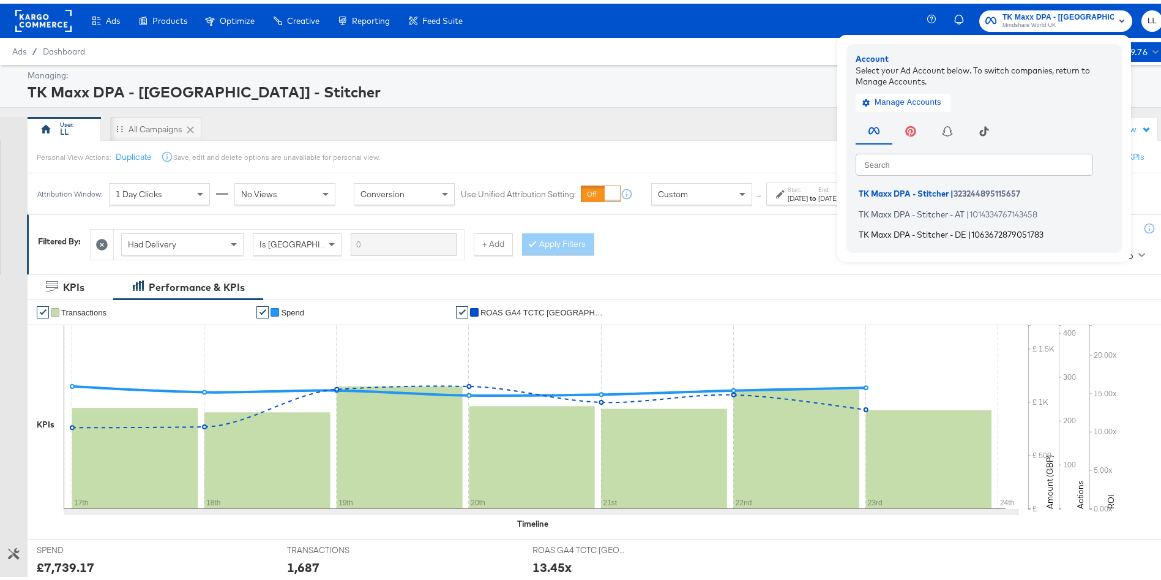  Describe the element at coordinates (64, 48) in the screenshot. I see `a: Dashboard` at that location.